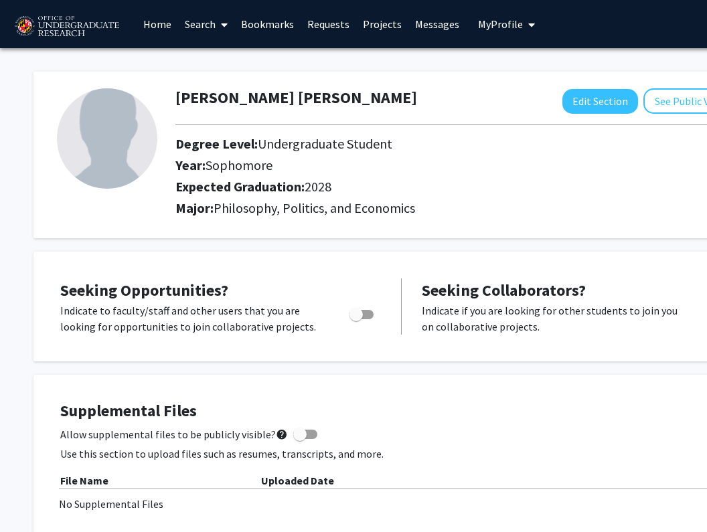 This screenshot has width=707, height=532. What do you see at coordinates (144, 290) in the screenshot?
I see `span: Seeking Opportunities?` at bounding box center [144, 290].